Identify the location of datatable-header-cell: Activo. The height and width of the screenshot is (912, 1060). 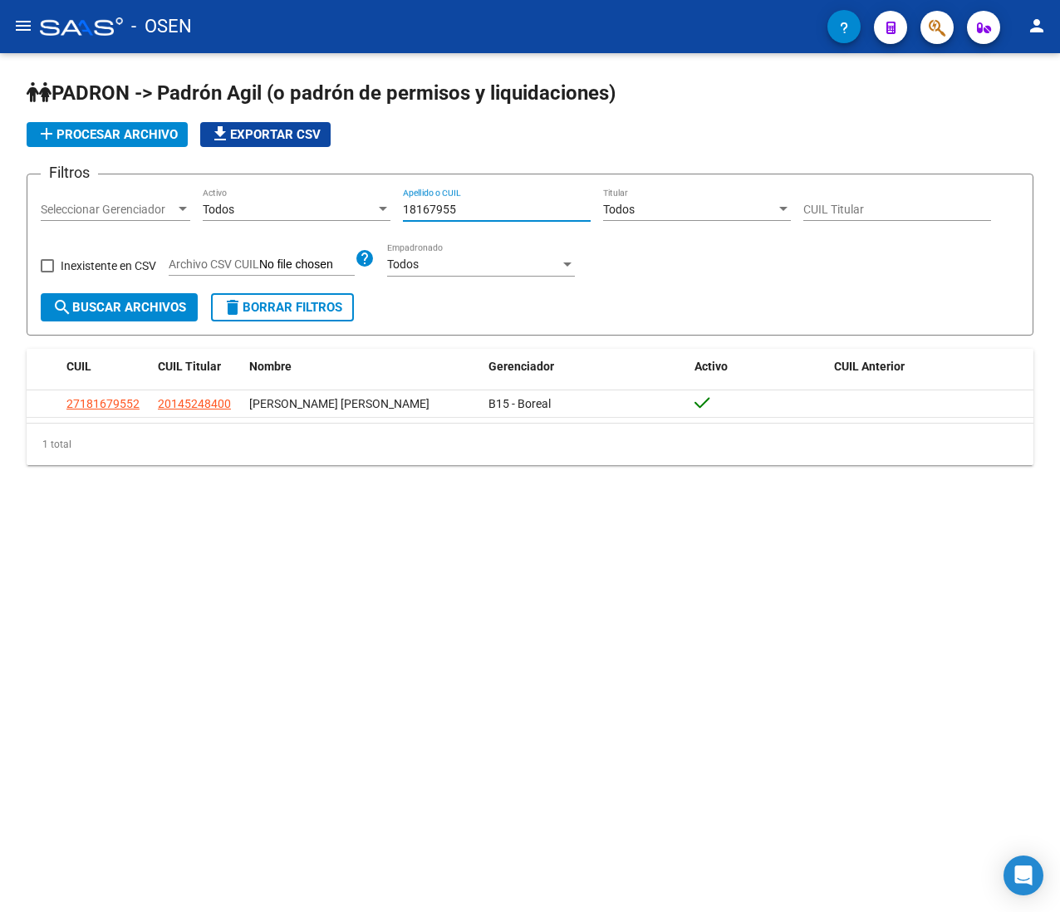
(757, 366).